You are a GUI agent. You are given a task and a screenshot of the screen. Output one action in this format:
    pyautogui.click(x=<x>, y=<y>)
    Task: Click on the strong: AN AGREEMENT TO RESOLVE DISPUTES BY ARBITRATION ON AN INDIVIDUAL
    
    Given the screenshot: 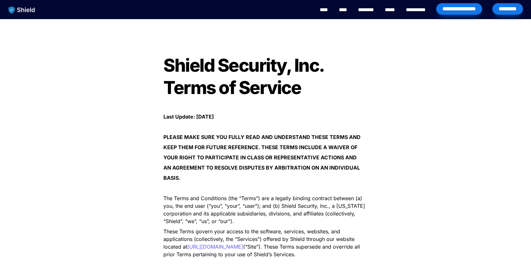 What is the action you would take?
    pyautogui.click(x=262, y=168)
    